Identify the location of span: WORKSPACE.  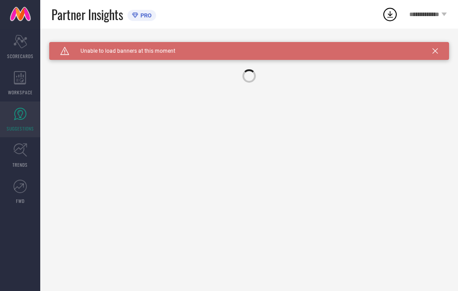
(20, 92).